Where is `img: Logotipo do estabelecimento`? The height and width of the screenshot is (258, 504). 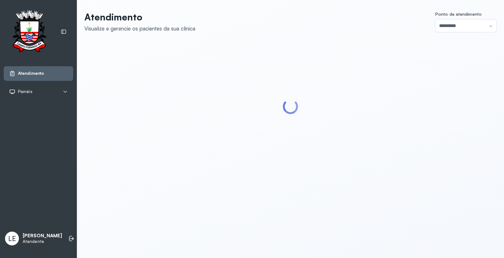 img: Logotipo do estabelecimento is located at coordinates (29, 32).